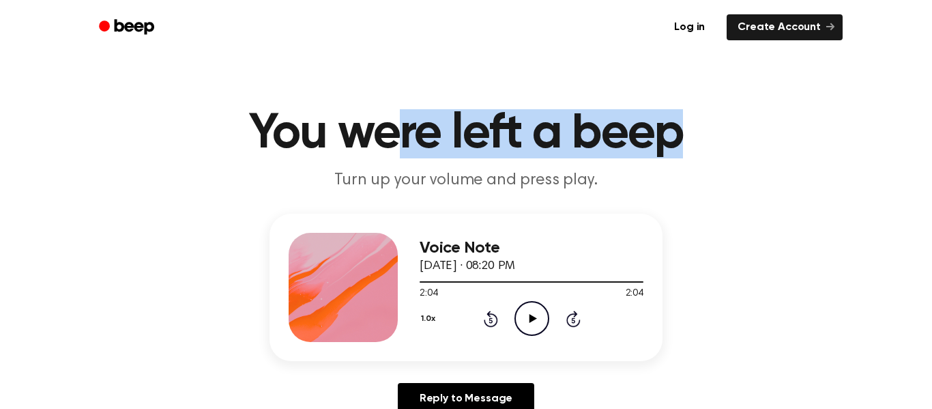 The image size is (932, 409). I want to click on a: Beep, so click(128, 27).